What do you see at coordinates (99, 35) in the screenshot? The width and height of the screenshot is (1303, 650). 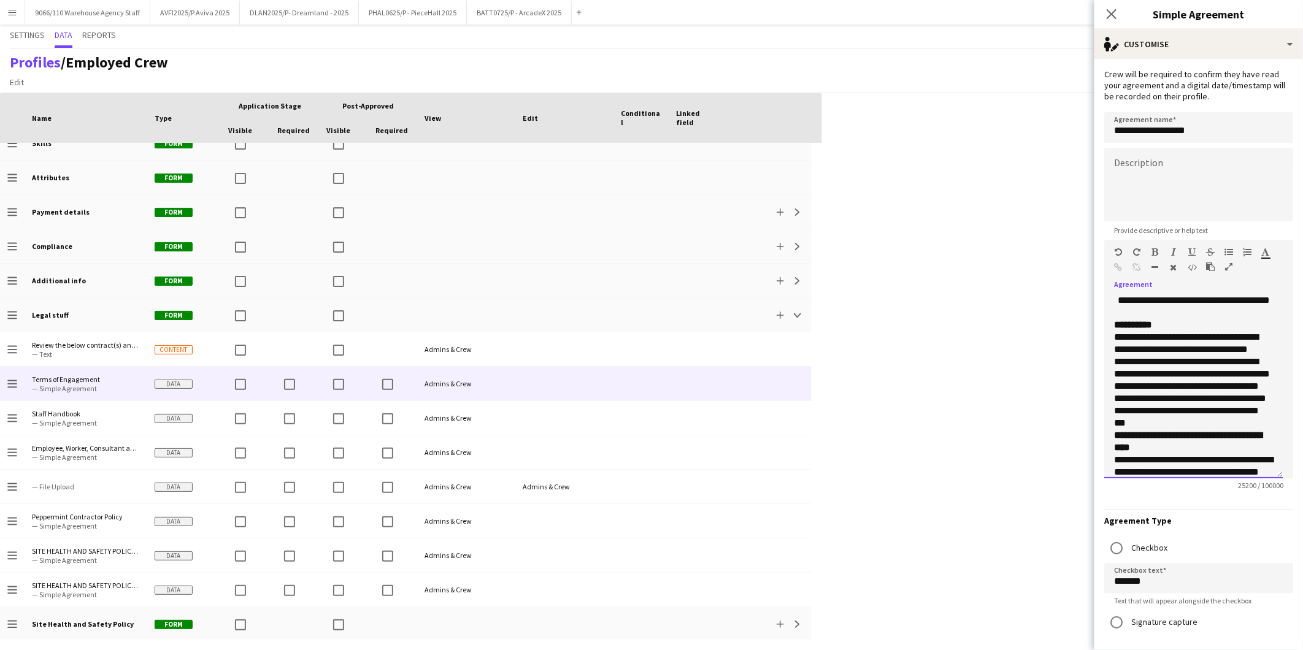 I see `span: Reports` at bounding box center [99, 35].